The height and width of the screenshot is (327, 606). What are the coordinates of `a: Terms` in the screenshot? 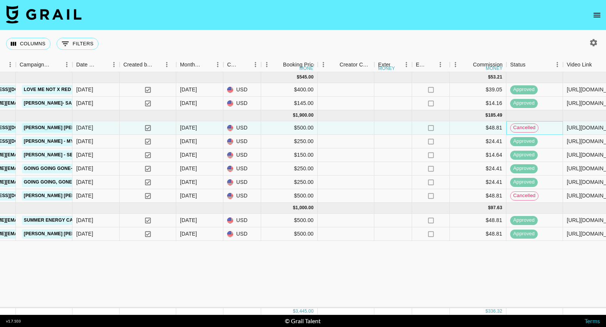 It's located at (592, 320).